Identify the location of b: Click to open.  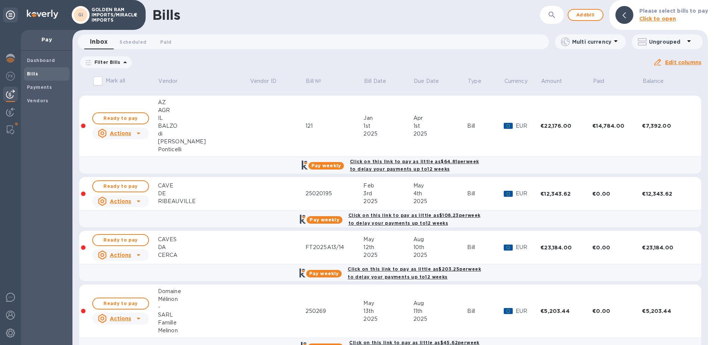
(657, 19).